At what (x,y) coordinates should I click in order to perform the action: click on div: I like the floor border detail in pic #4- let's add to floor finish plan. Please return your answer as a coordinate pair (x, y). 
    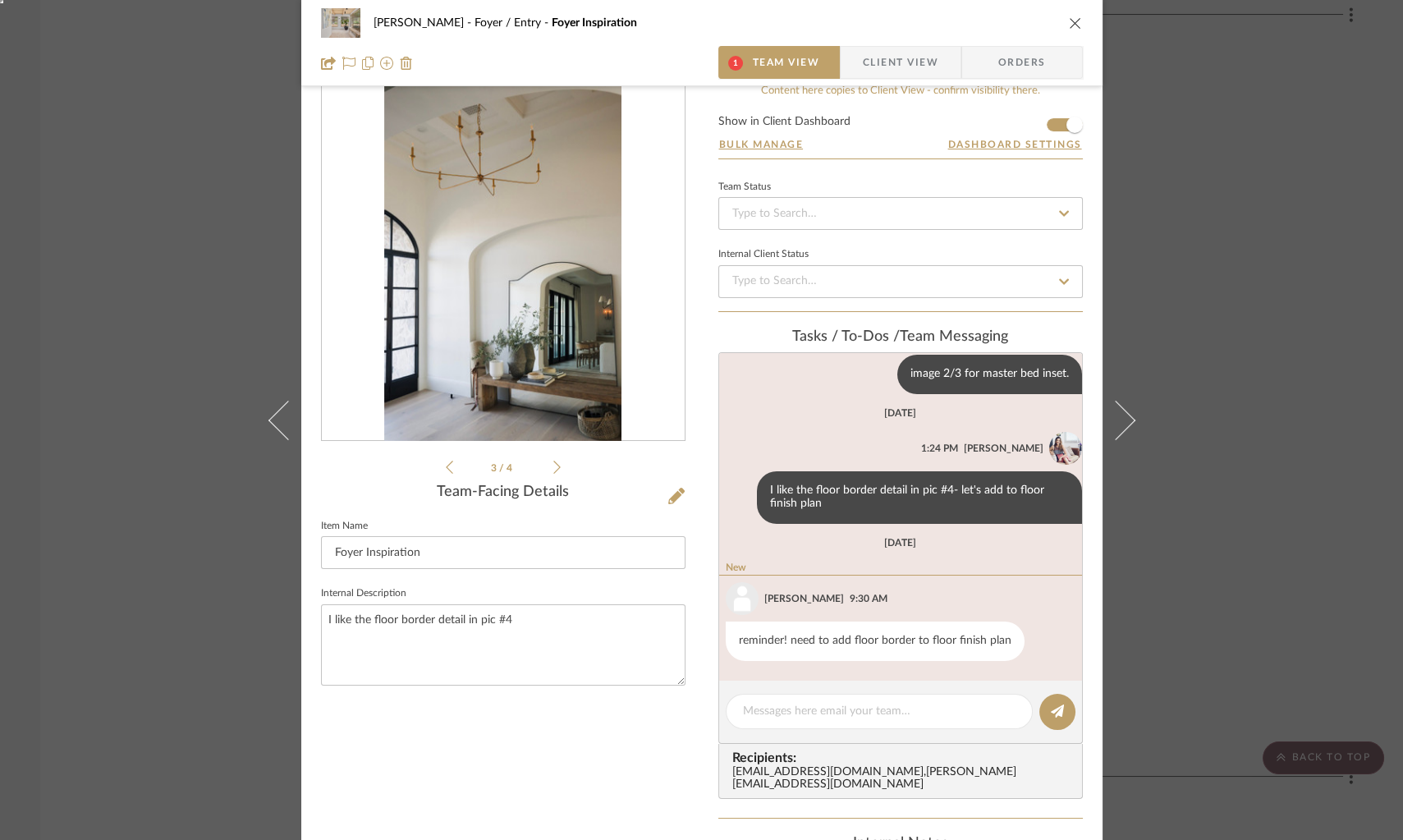
    Looking at the image, I should click on (920, 498).